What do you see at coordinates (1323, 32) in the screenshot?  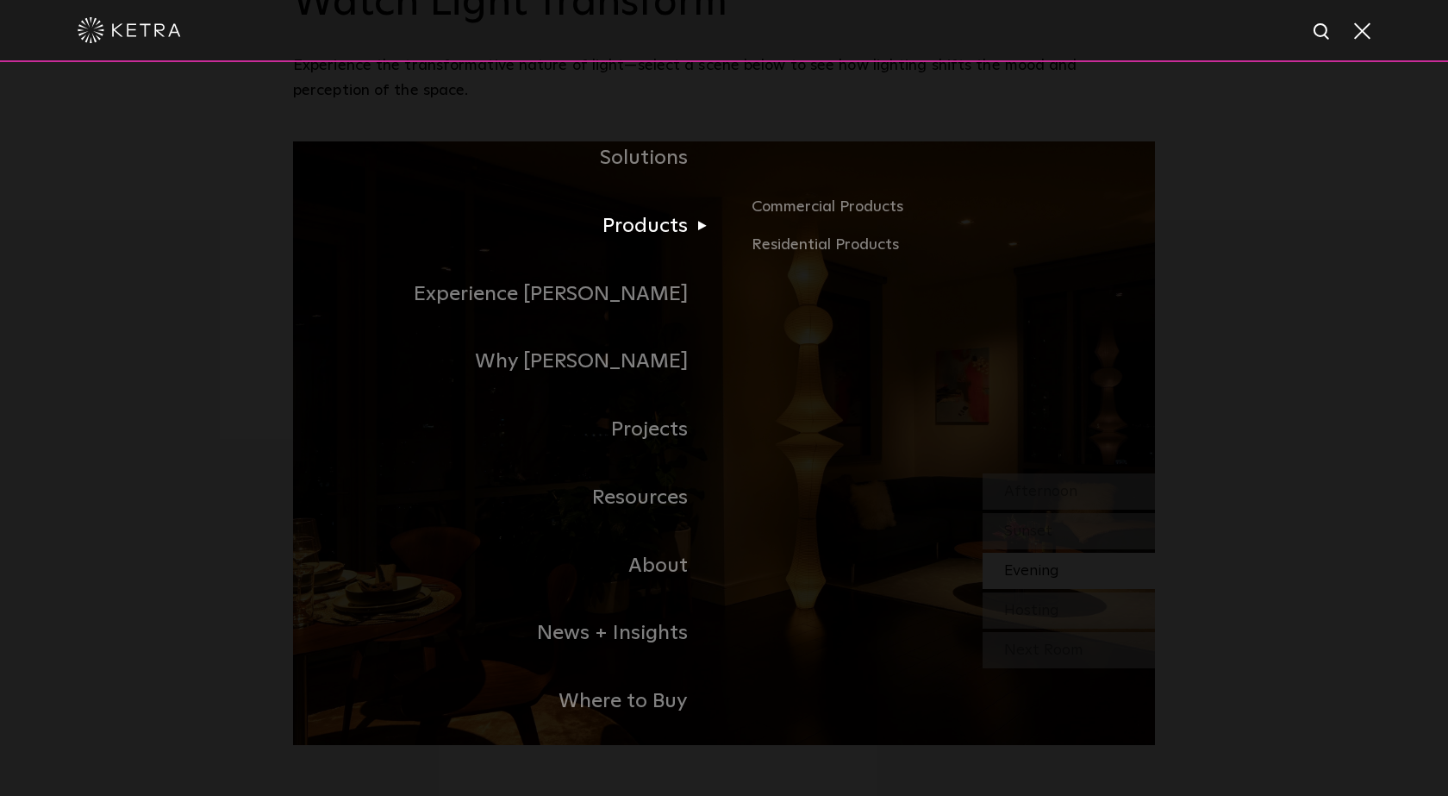 I see `img: search icon` at bounding box center [1323, 32].